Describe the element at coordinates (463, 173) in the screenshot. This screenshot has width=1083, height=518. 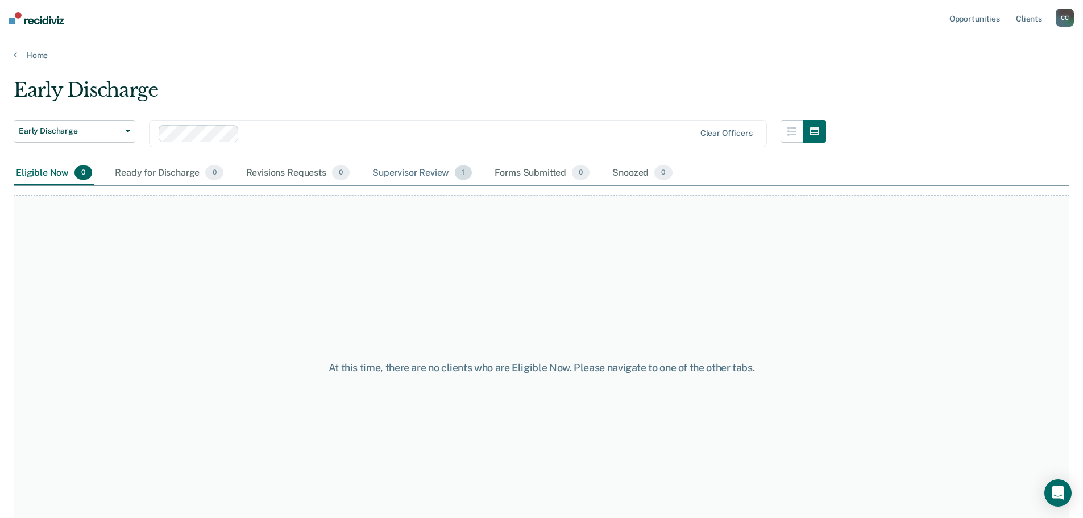
I see `span: 1` at that location.